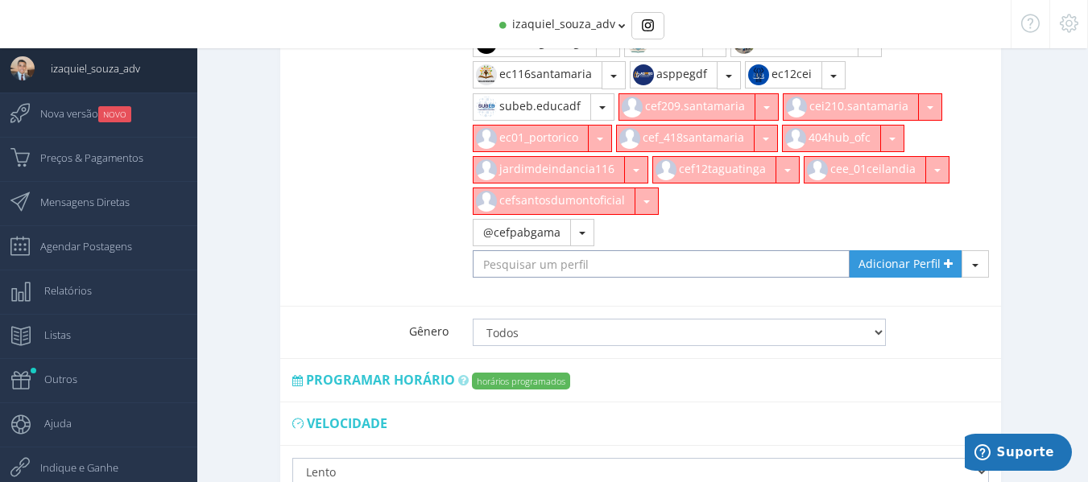 This screenshot has height=482, width=1088. Describe the element at coordinates (759, 75) in the screenshot. I see `img: 213798498_985291092205101_7281218760306030691_n.jpg` at that location.